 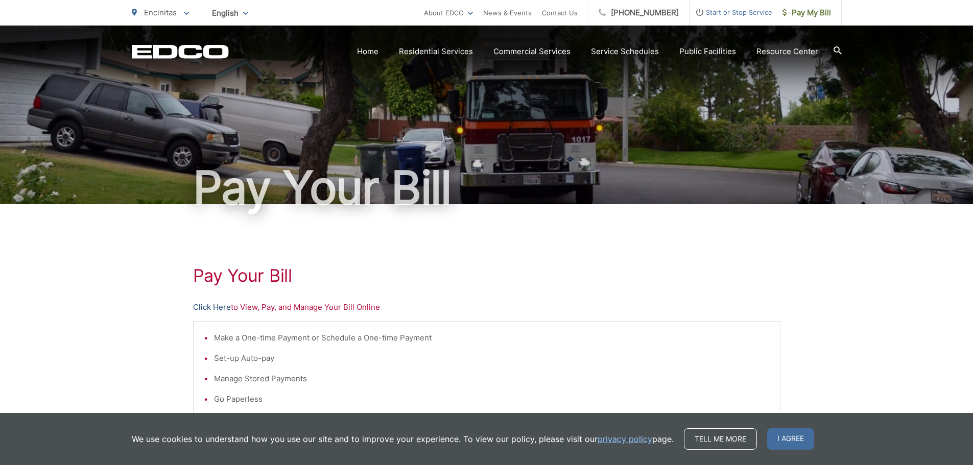 What do you see at coordinates (492, 379) in the screenshot?
I see `li: Manage Stored Payments` at bounding box center [492, 379].